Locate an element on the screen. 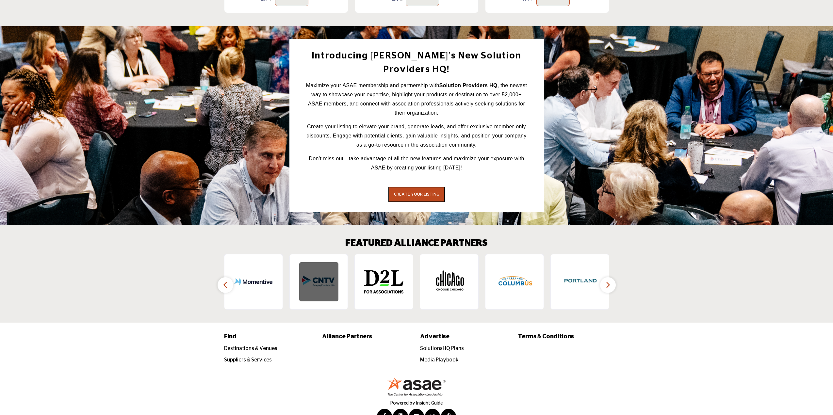 This screenshot has height=415, width=833. a: Find is located at coordinates (269, 337).